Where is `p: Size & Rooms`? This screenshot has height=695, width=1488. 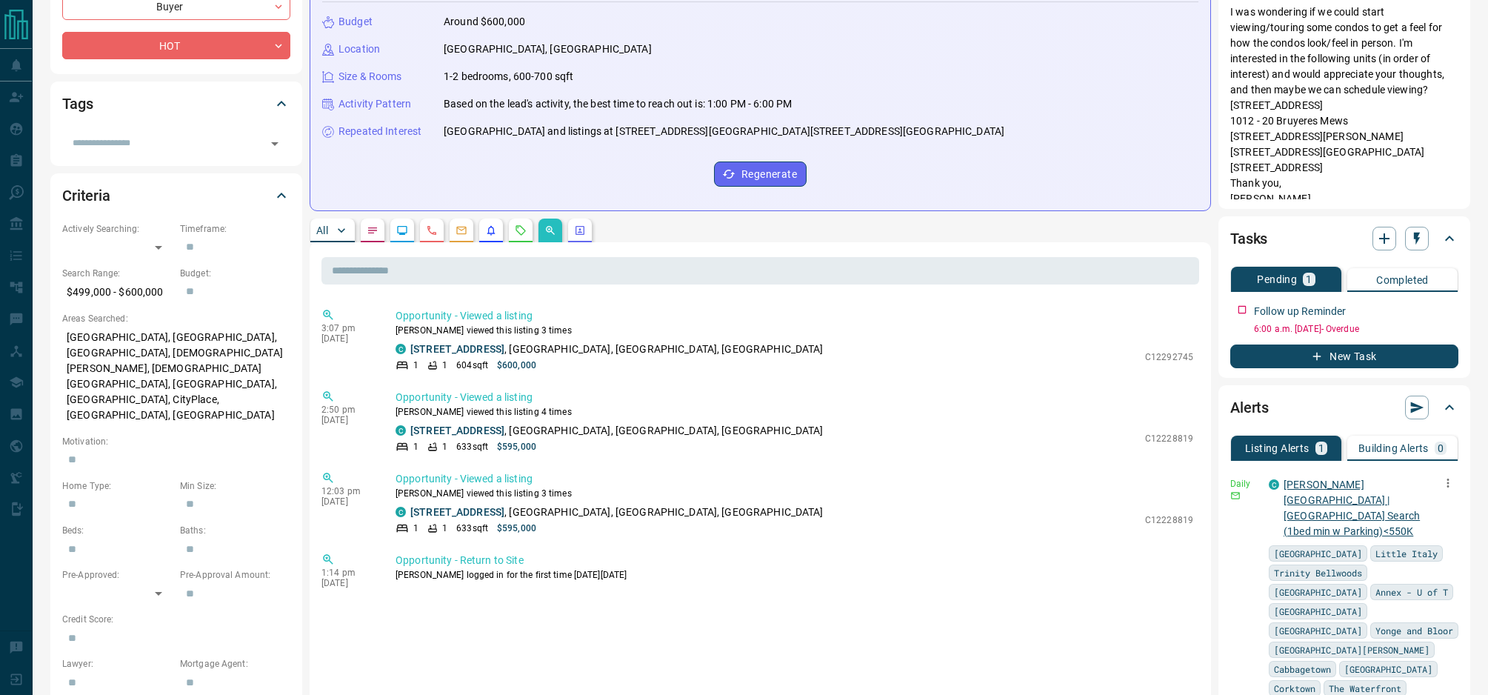
p: Size & Rooms is located at coordinates (370, 76).